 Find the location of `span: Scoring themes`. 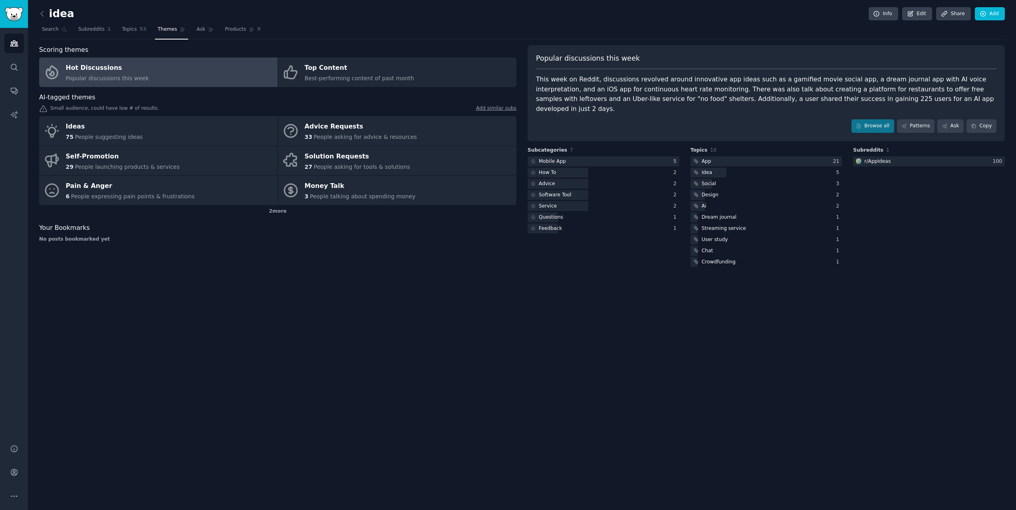

span: Scoring themes is located at coordinates (63, 50).